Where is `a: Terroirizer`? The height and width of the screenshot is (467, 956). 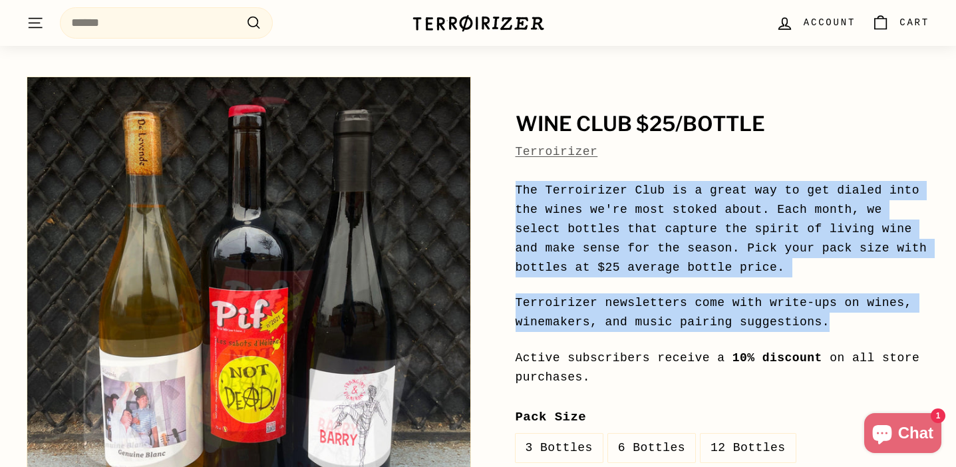
a: Terroirizer is located at coordinates (557, 152).